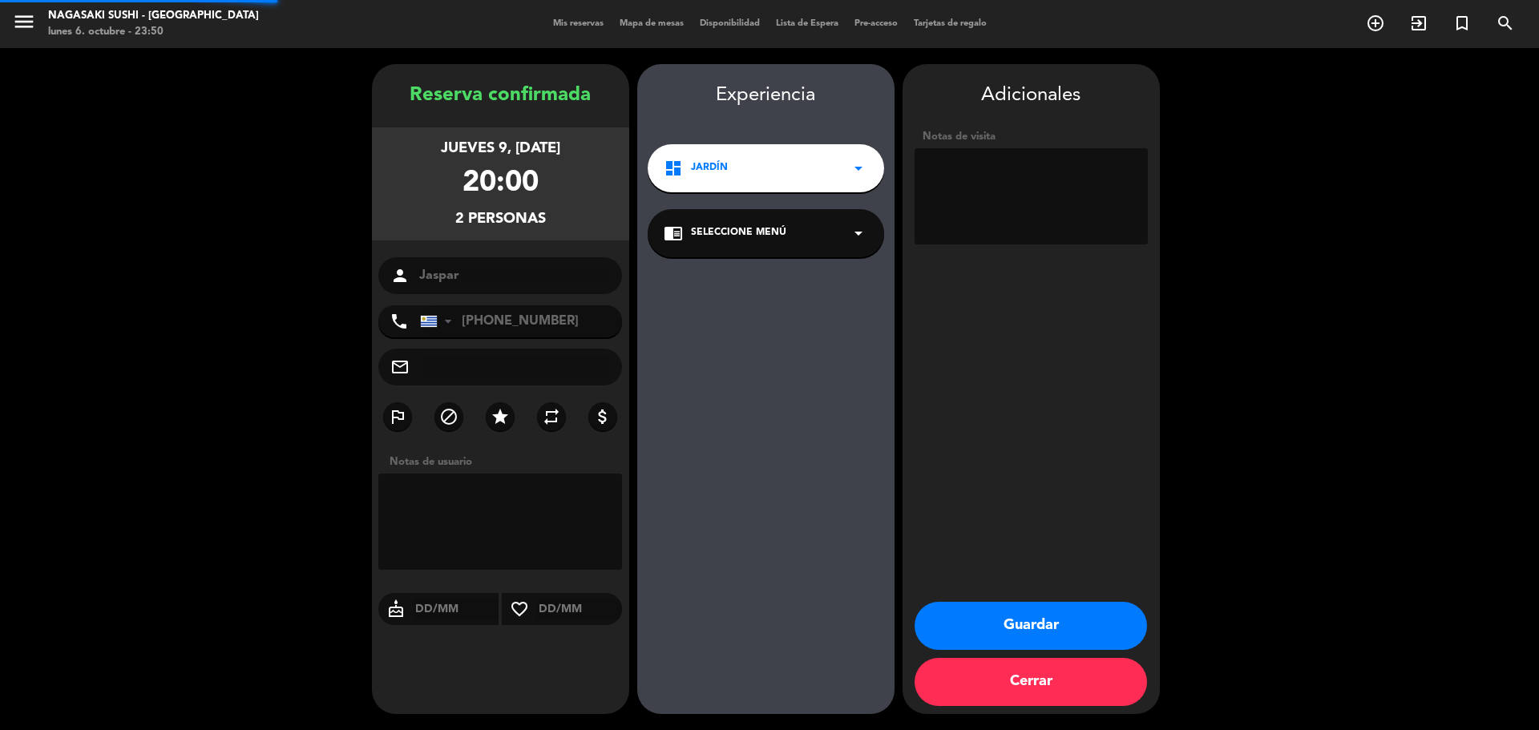  What do you see at coordinates (500, 95) in the screenshot?
I see `div: Reserva confirmada` at bounding box center [500, 95].